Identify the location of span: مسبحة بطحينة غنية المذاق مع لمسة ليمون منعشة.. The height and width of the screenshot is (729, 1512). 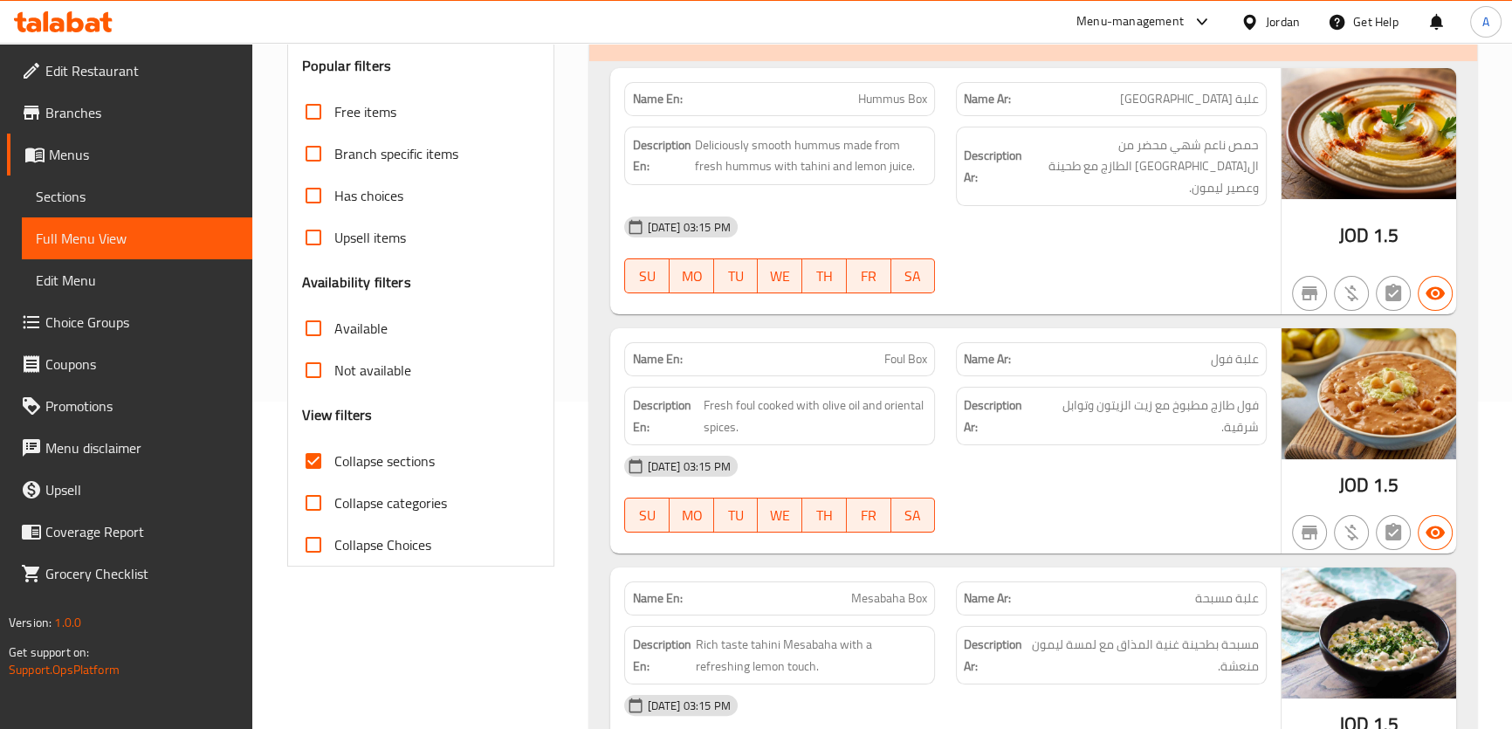
(1145, 655).